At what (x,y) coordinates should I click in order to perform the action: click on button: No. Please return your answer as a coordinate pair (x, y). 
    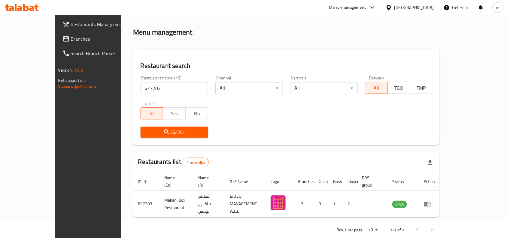
    Looking at the image, I should click on (197, 113).